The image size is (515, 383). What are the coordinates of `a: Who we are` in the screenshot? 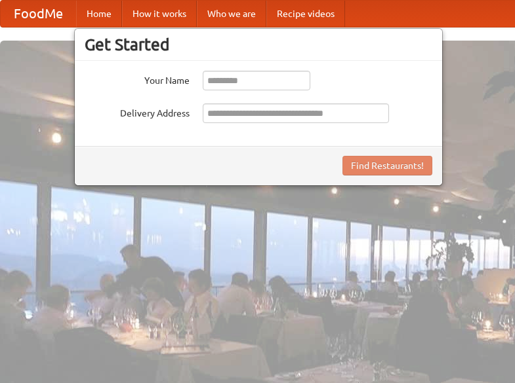 It's located at (231, 14).